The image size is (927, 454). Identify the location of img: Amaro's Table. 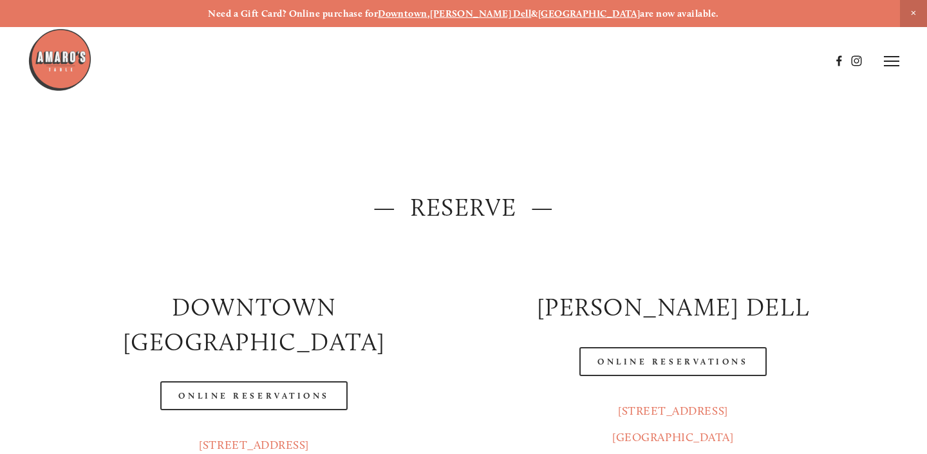
(60, 60).